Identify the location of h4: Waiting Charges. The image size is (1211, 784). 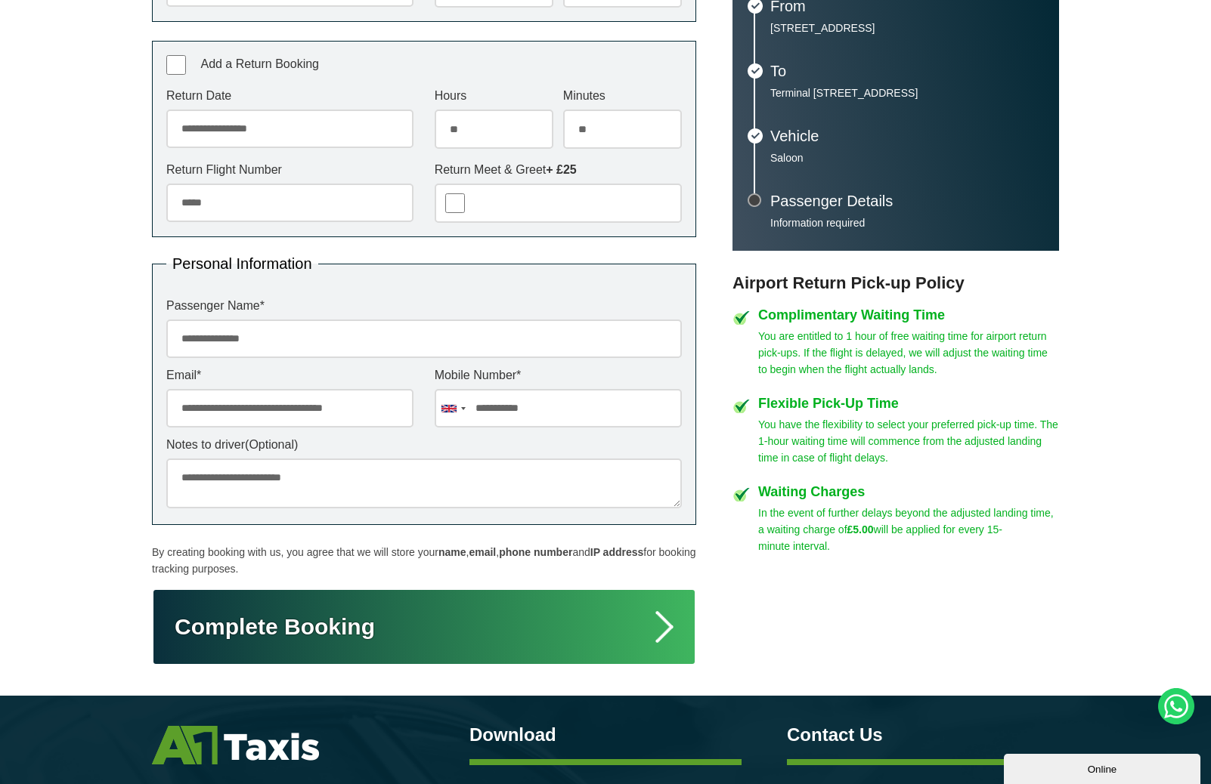
(908, 492).